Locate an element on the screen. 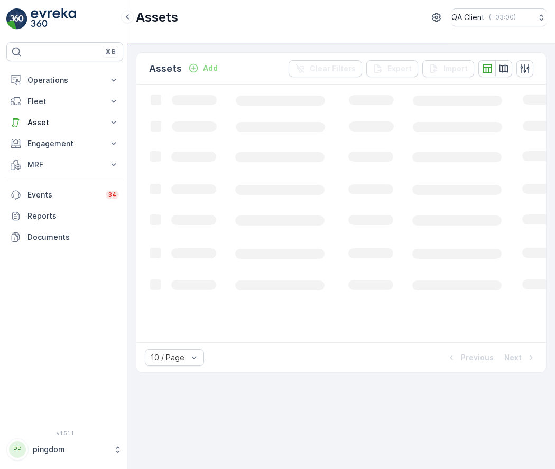 Image resolution: width=555 pixels, height=469 pixels. p: Asset is located at coordinates (64, 123).